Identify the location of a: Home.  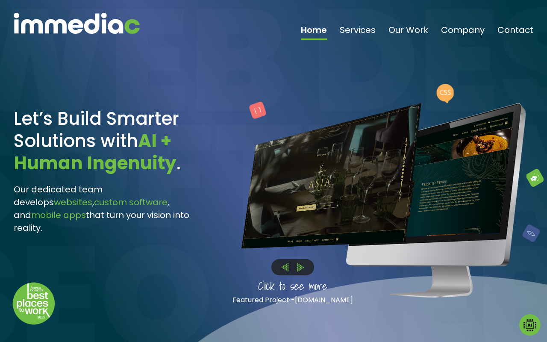
(314, 32).